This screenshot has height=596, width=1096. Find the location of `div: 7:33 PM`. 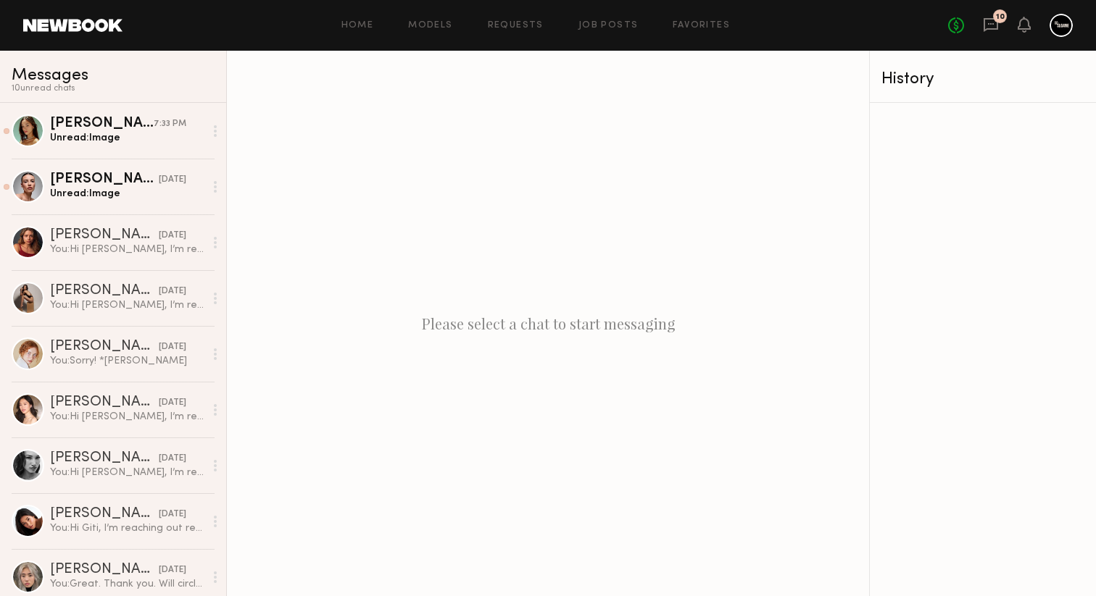

div: 7:33 PM is located at coordinates (170, 124).